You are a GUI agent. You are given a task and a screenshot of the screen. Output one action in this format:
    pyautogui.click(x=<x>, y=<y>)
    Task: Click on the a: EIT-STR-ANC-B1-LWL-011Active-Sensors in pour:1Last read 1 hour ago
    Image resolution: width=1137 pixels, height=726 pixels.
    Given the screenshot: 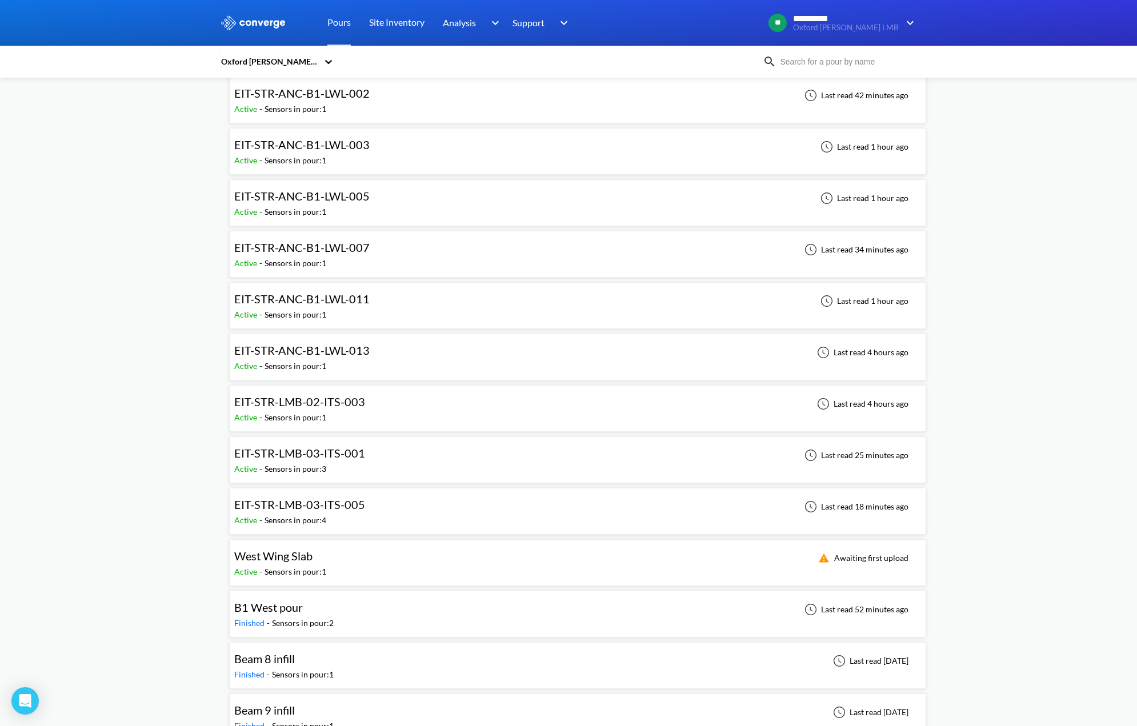 What is the action you would take?
    pyautogui.click(x=577, y=300)
    